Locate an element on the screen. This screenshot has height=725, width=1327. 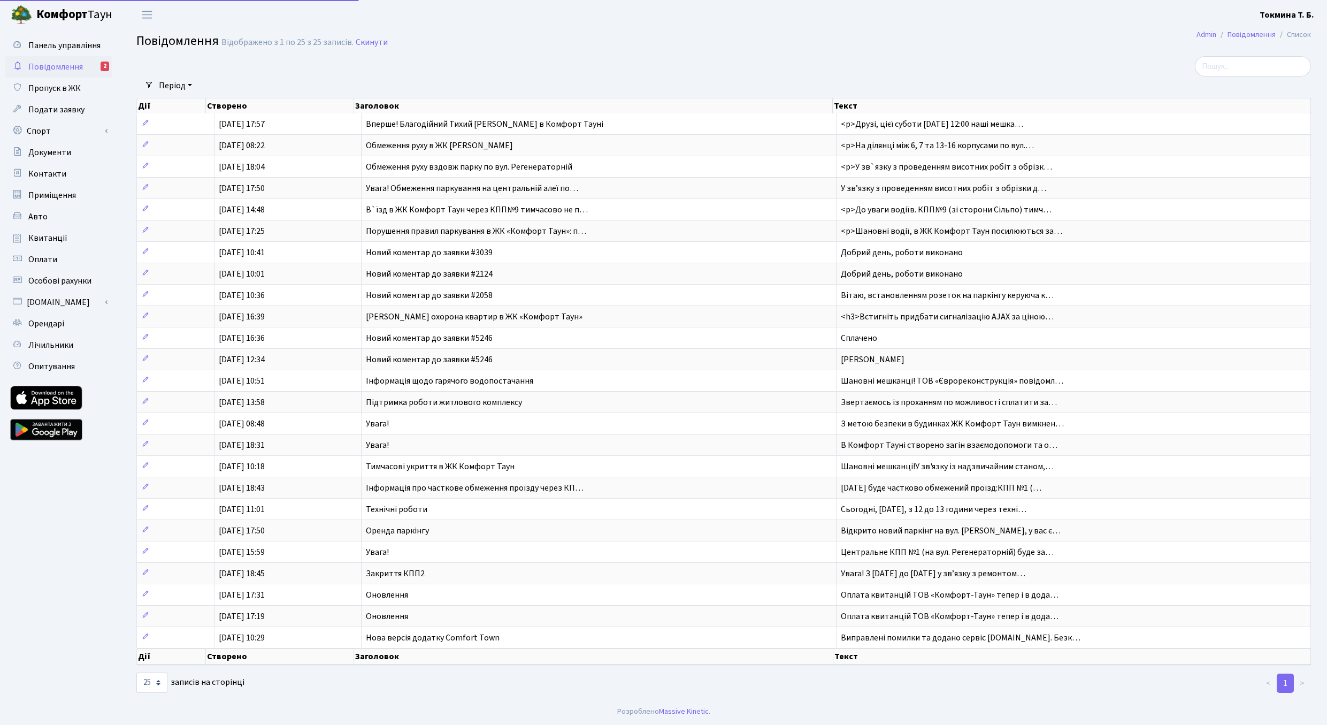
span: Авто is located at coordinates (38, 217).